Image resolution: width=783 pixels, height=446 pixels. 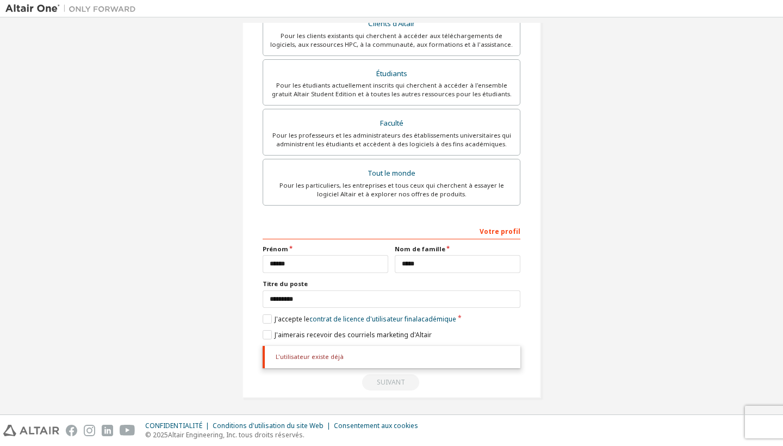 What do you see at coordinates (285, 435) in the screenshot?
I see `p: © 2025 Altair Engineering, Inc. tous droits réservés.` at bounding box center [285, 435].